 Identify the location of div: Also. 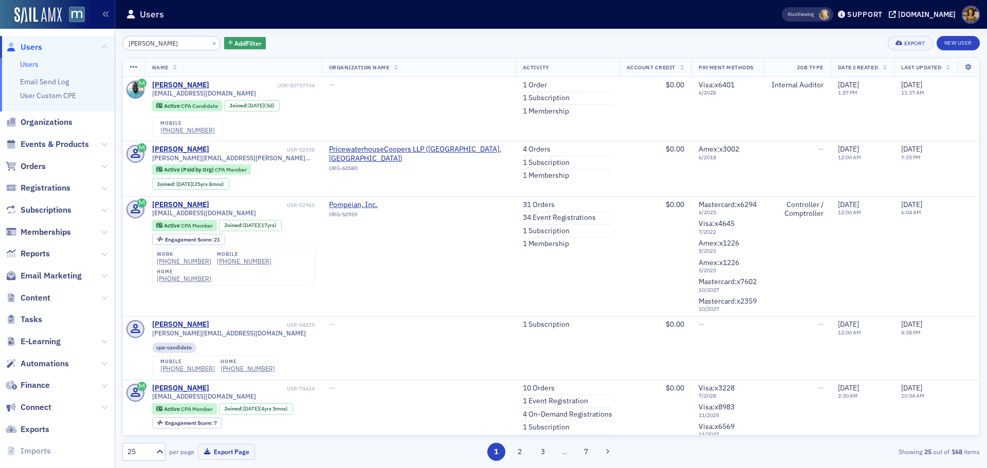
(792, 14).